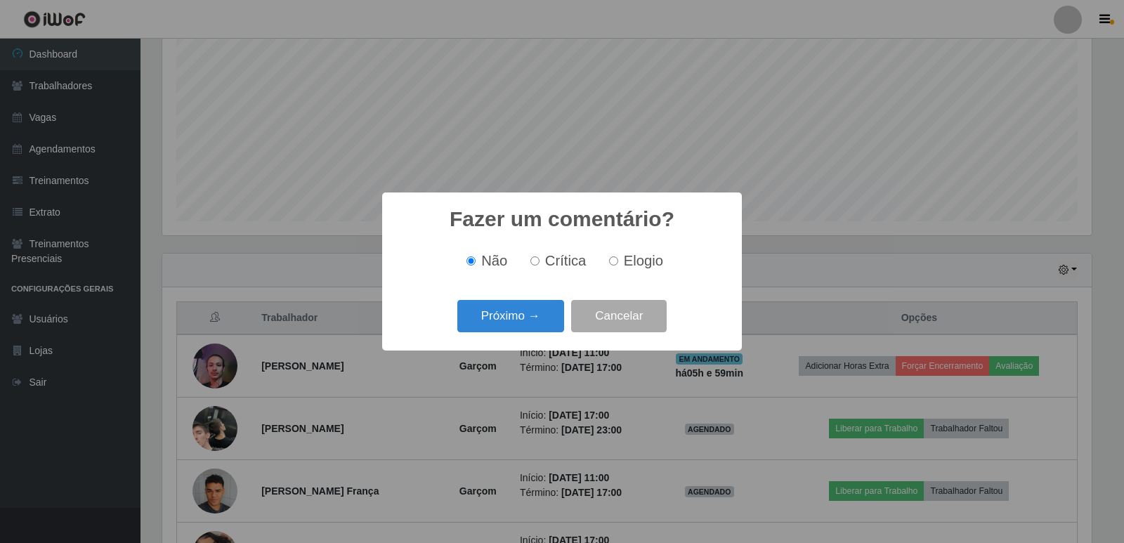 This screenshot has height=543, width=1124. Describe the element at coordinates (535, 261) in the screenshot. I see `input: Crítica` at that location.